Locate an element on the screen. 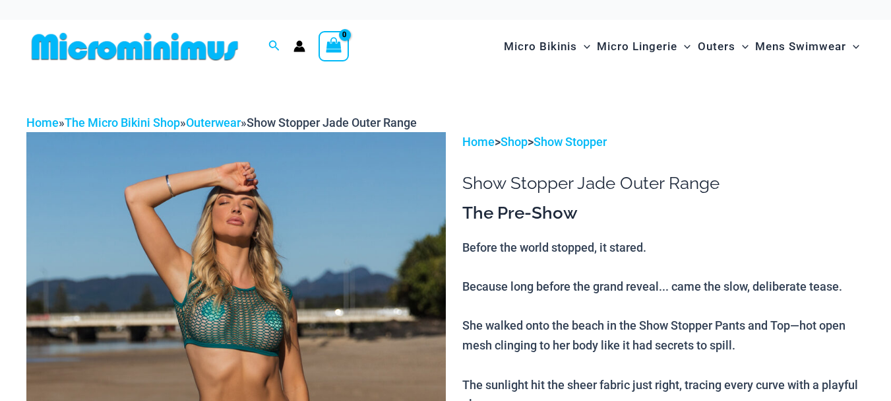 This screenshot has width=891, height=401. a: Outerwear is located at coordinates (213, 122).